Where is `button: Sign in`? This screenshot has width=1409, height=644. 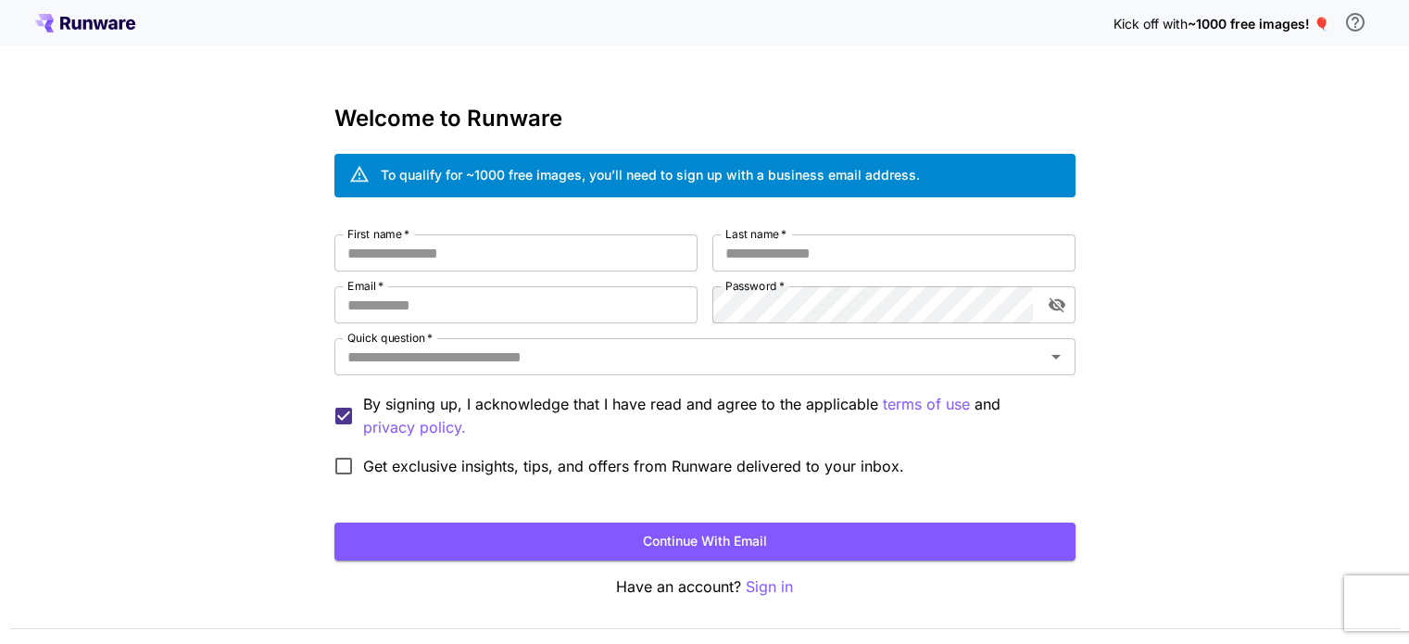
button: Sign in is located at coordinates (769, 586).